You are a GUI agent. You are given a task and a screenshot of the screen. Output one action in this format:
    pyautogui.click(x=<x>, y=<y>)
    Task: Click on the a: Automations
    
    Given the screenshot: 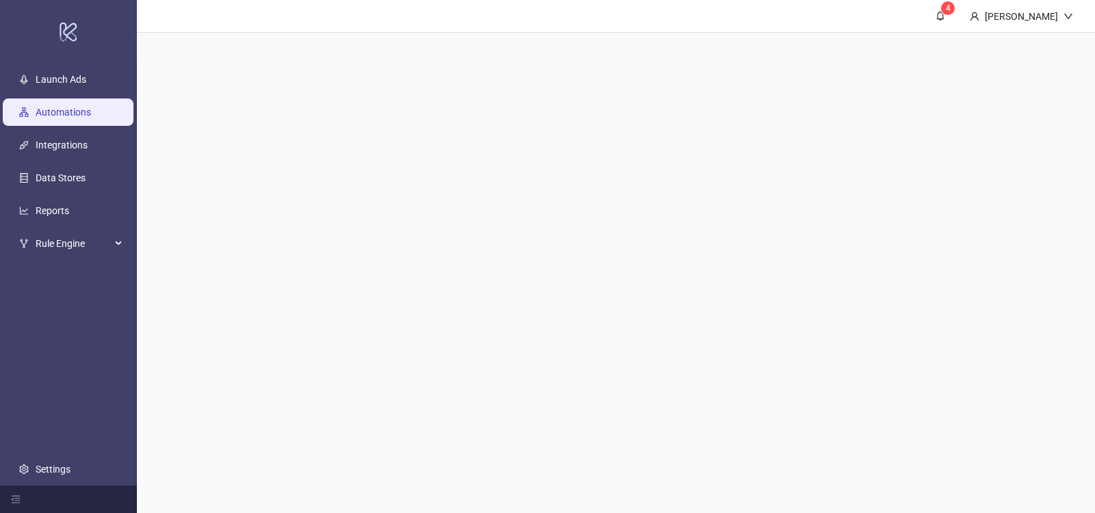 What is the action you would take?
    pyautogui.click(x=63, y=112)
    